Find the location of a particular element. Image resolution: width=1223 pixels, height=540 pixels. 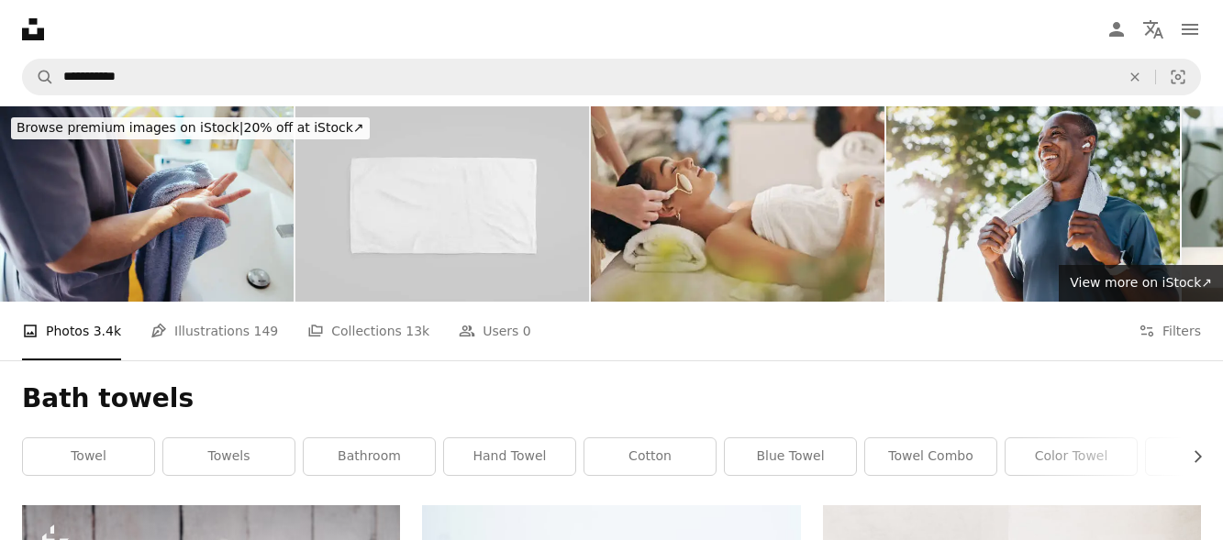

a: Users 0 is located at coordinates (494, 331).